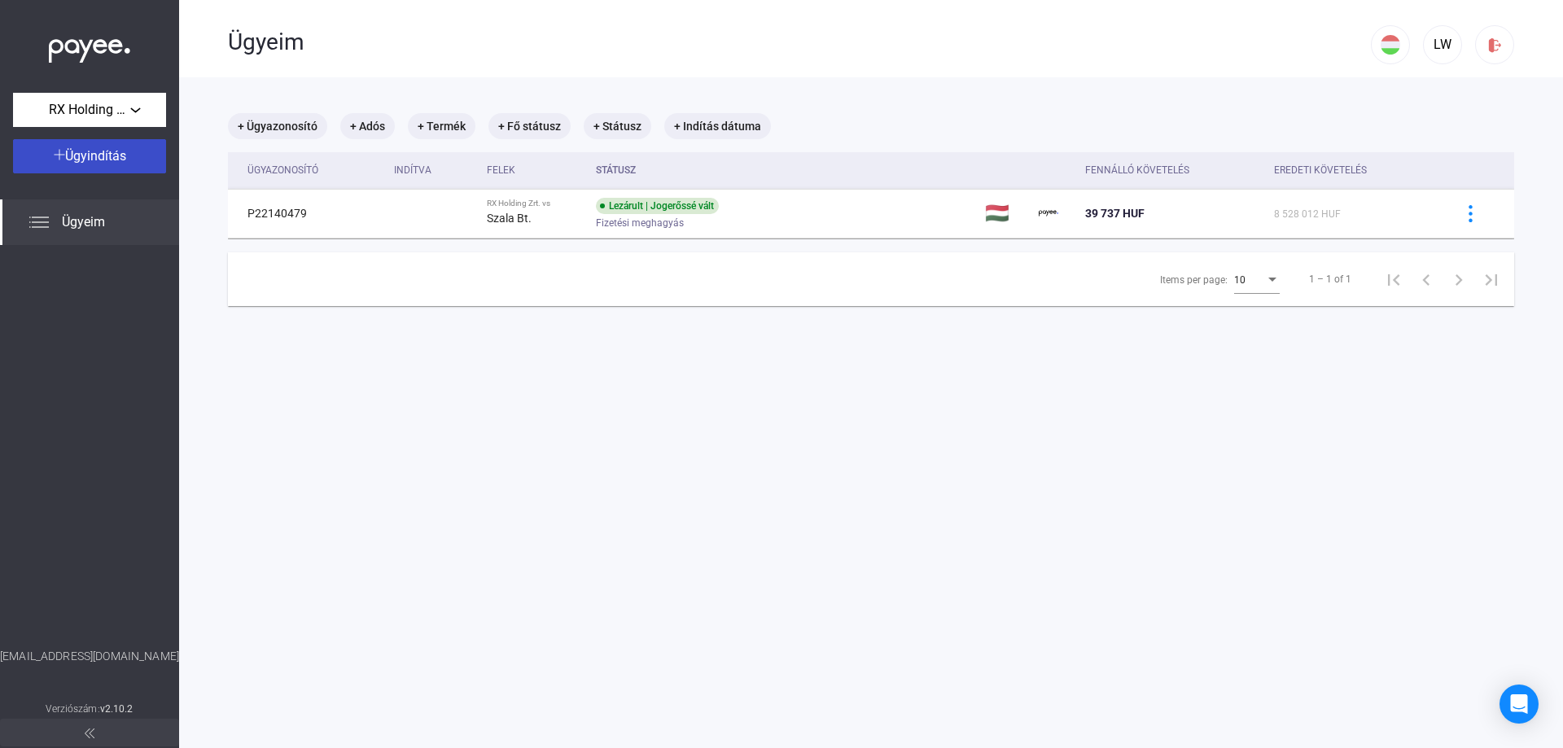 This screenshot has height=748, width=1563. What do you see at coordinates (509, 218) in the screenshot?
I see `strong: Szala Bt.` at bounding box center [509, 218].